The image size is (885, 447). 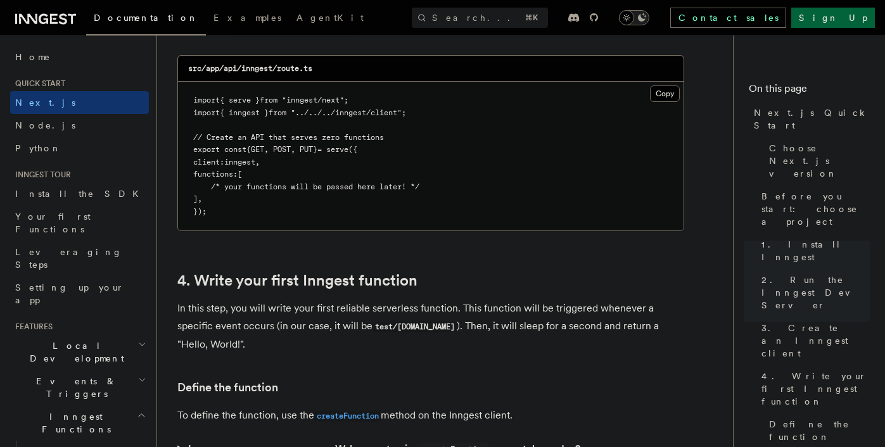 What do you see at coordinates (68, 258) in the screenshot?
I see `span: Leveraging Steps` at bounding box center [68, 258].